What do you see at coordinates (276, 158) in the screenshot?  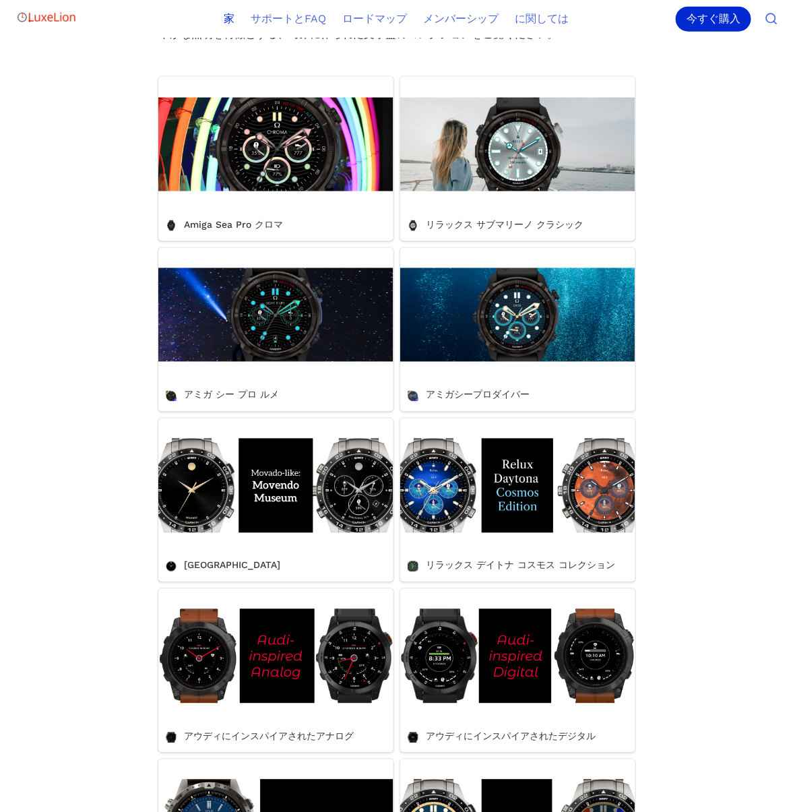 I see `a: Amiga Sea Pro クロマ` at bounding box center [276, 158].